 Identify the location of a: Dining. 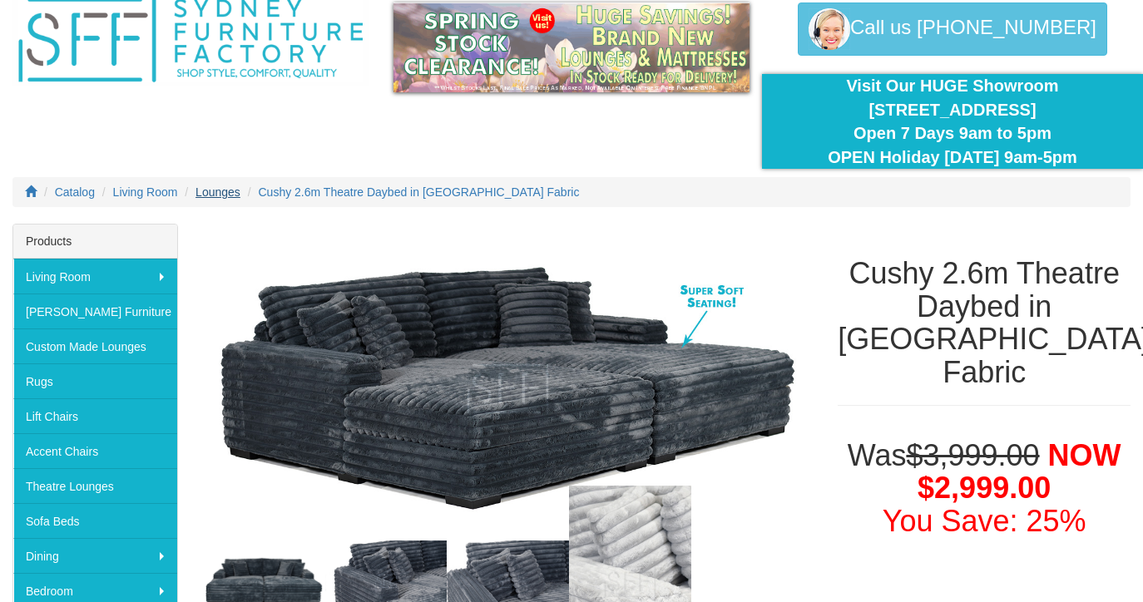
(95, 556).